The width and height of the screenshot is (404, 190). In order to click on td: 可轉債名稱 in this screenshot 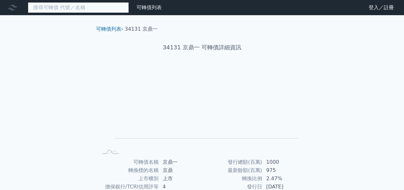, I will do `click(129, 162)`.